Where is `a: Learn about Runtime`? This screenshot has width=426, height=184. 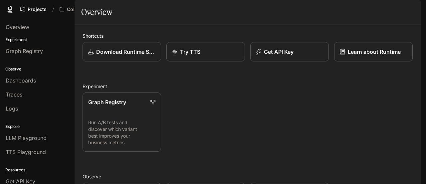 a: Learn about Runtime is located at coordinates (374, 52).